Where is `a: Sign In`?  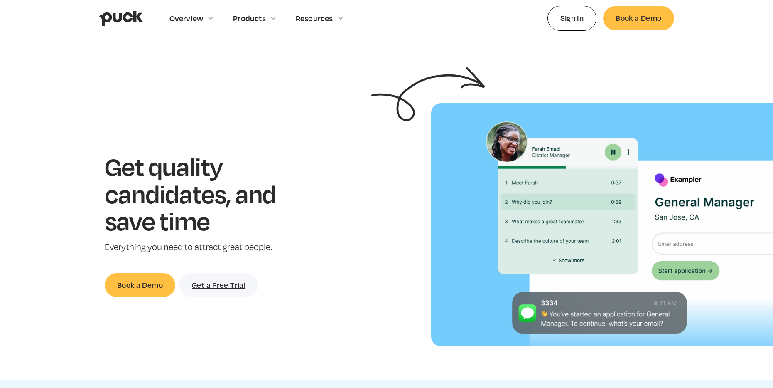
a: Sign In is located at coordinates (572, 18).